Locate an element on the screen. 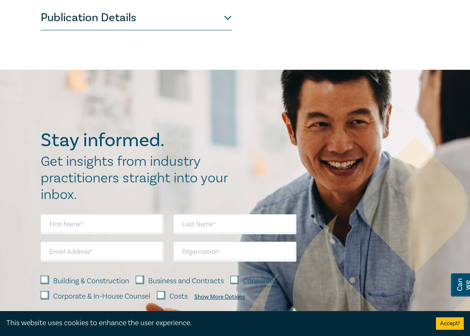 This screenshot has width=470, height=336. div: This website uses cookies to enhance the user experience. is located at coordinates (214, 323).